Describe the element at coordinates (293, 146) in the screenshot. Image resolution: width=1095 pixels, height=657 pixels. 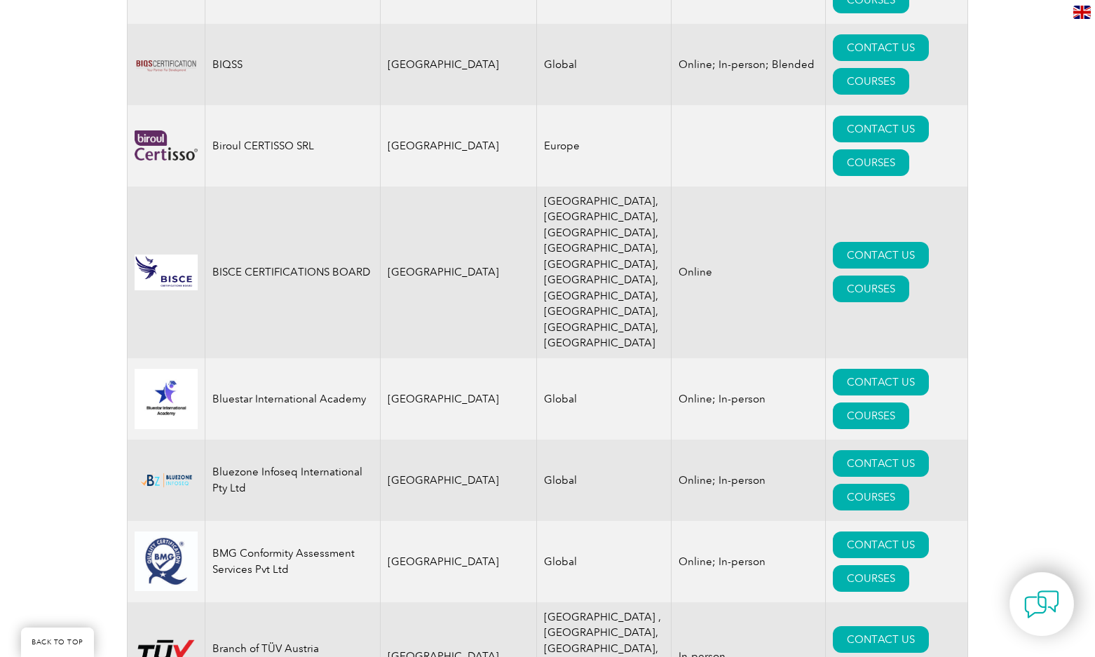
I see `td: Biroul CERTISSO SRL` at that location.